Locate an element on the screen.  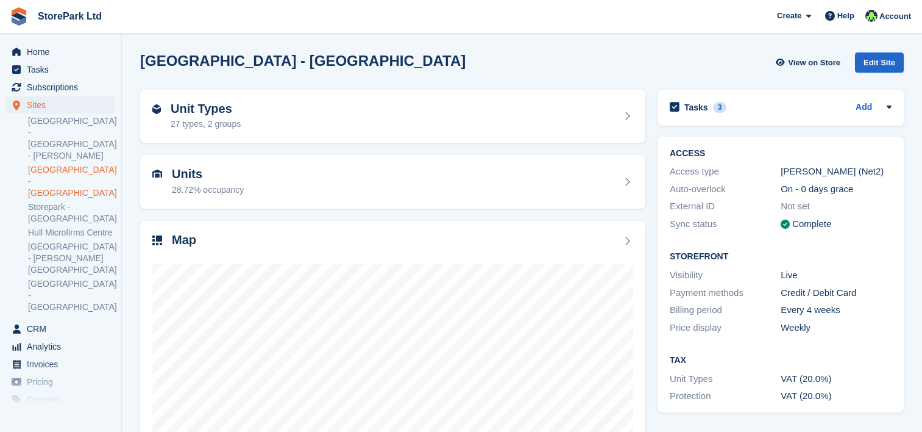
div: 3 is located at coordinates (720, 107).